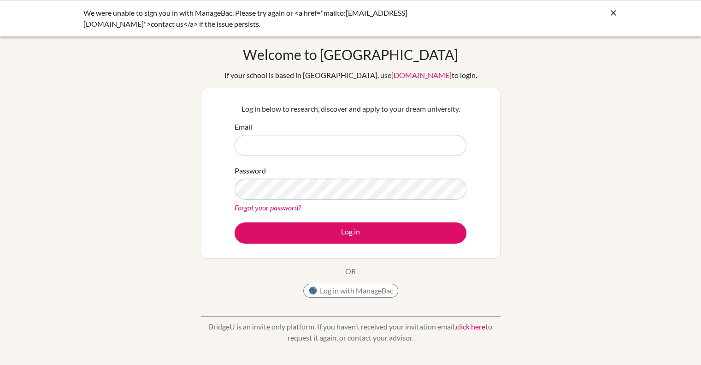 The height and width of the screenshot is (365, 701). Describe the element at coordinates (351, 291) in the screenshot. I see `button: Log in with ManageBac` at that location.